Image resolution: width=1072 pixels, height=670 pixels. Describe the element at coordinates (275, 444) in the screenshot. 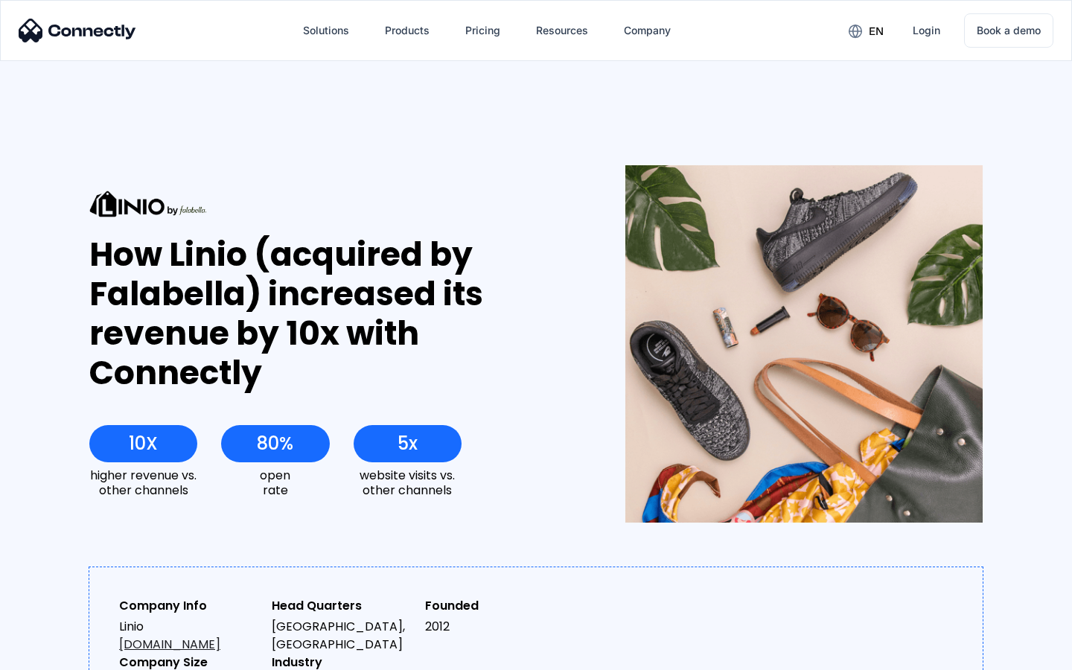

I see `div: 80%` at that location.